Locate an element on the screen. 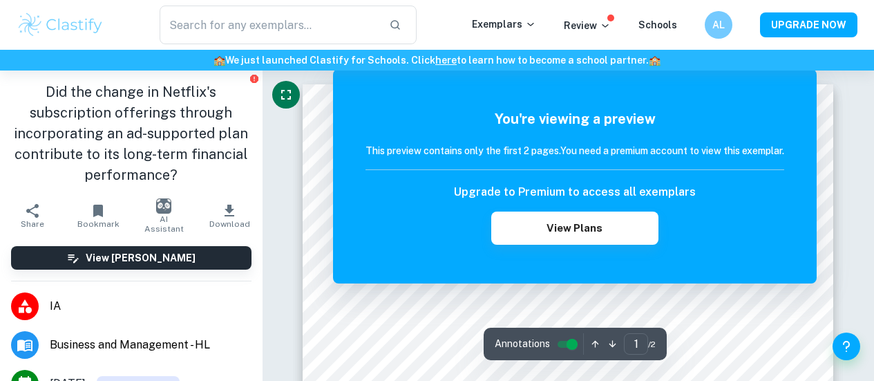 Image resolution: width=874 pixels, height=381 pixels. button: Download is located at coordinates (229, 216).